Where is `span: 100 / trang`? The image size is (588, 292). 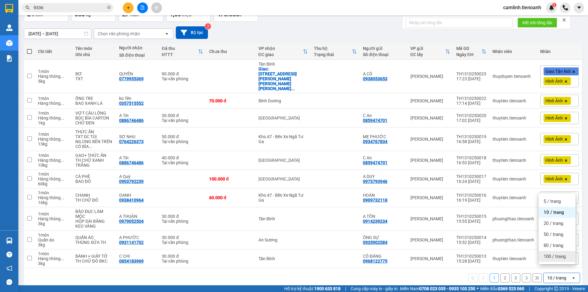 span: 100 / trang is located at coordinates (555, 257).